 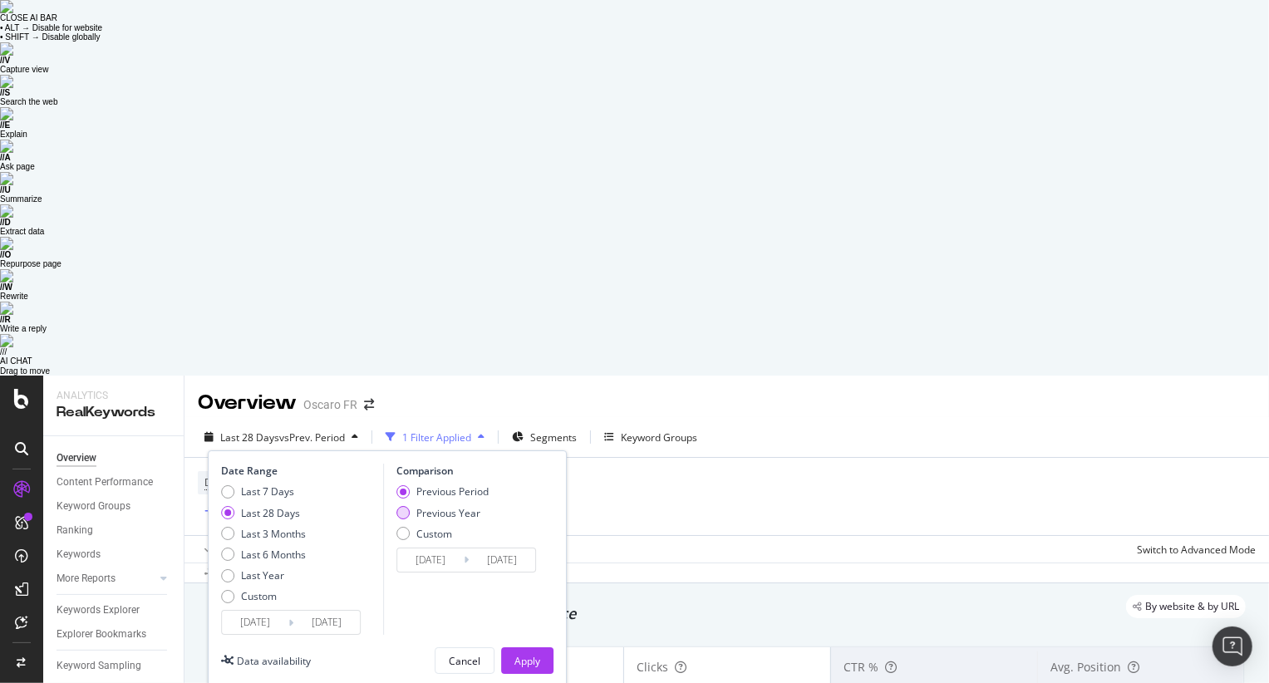 What do you see at coordinates (1086, 667) in the screenshot?
I see `span: Avg. Position` at bounding box center [1086, 667].